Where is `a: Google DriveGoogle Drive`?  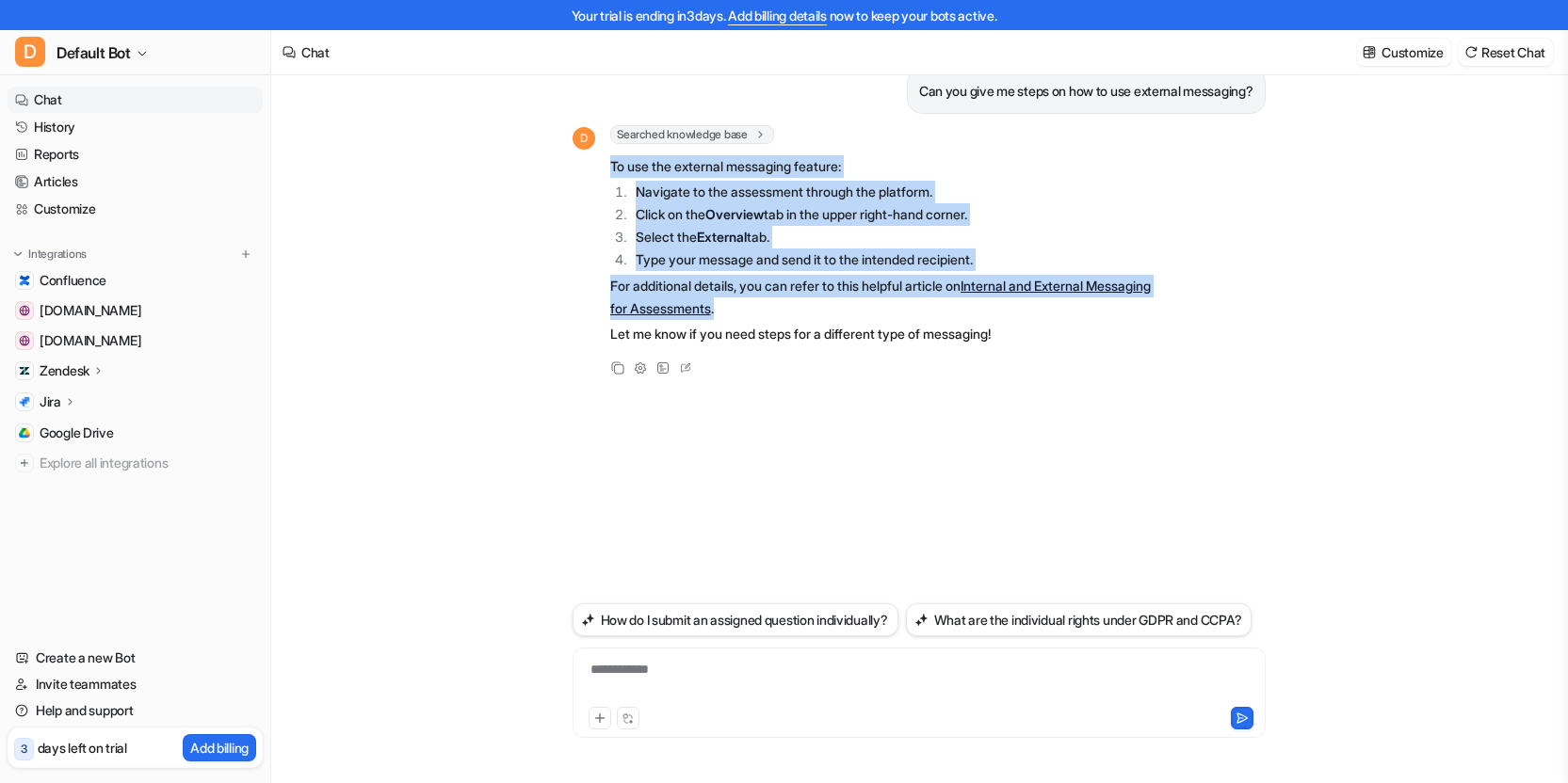 a: Google DriveGoogle Drive is located at coordinates (135, 433).